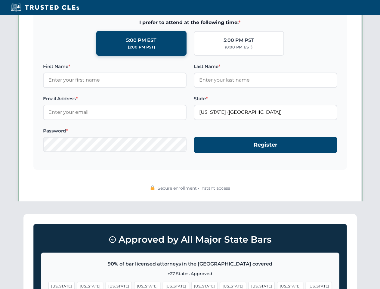 The height and width of the screenshot is (289, 380). Describe the element at coordinates (115, 112) in the screenshot. I see `input: Enter your email` at that location.